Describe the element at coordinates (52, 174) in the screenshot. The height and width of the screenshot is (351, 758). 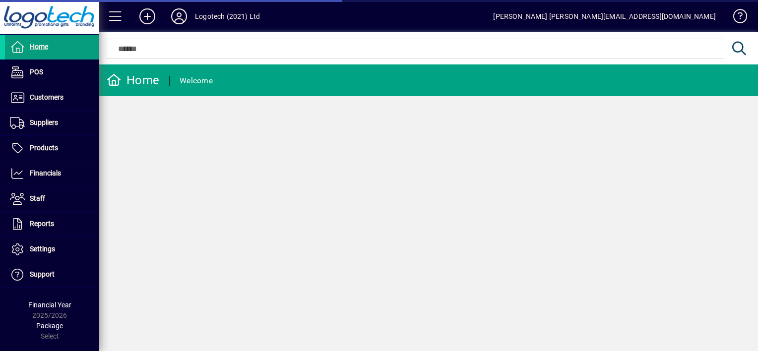
I see `a: Financials` at that location.